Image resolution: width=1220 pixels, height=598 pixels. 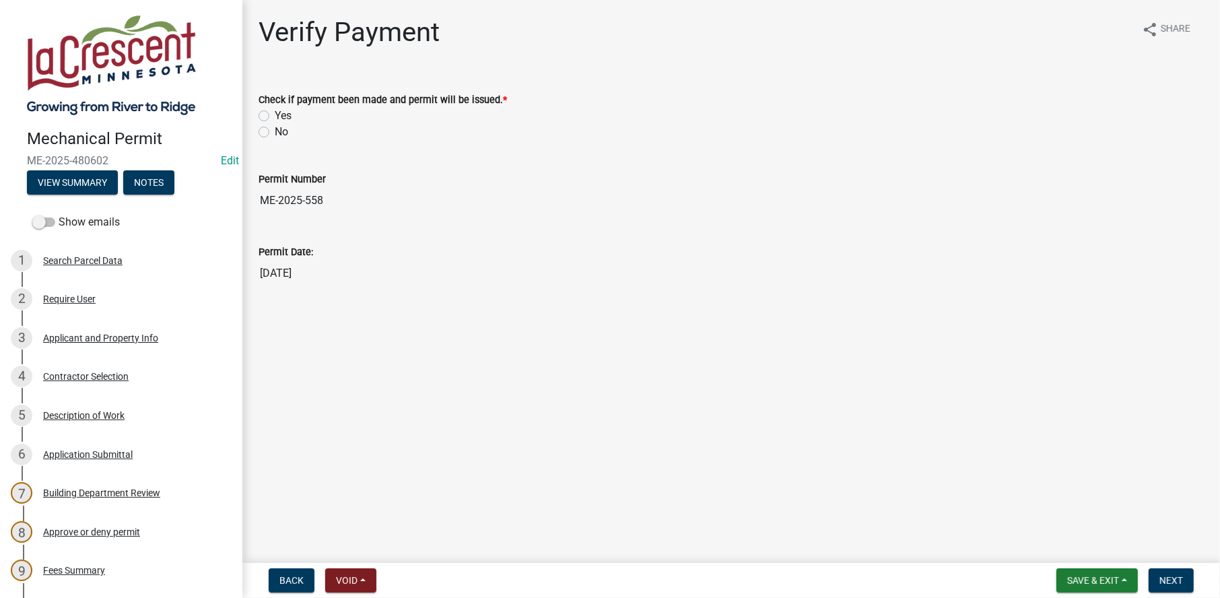 What do you see at coordinates (121, 160) in the screenshot?
I see `span: ME-2025-480602` at bounding box center [121, 160].